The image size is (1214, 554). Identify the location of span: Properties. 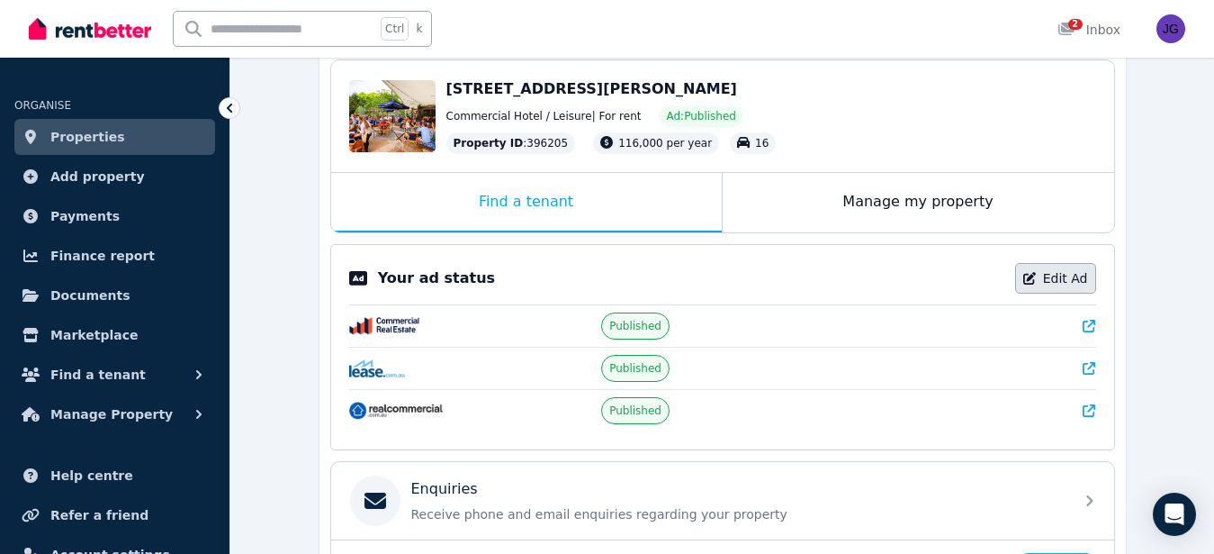
(87, 137).